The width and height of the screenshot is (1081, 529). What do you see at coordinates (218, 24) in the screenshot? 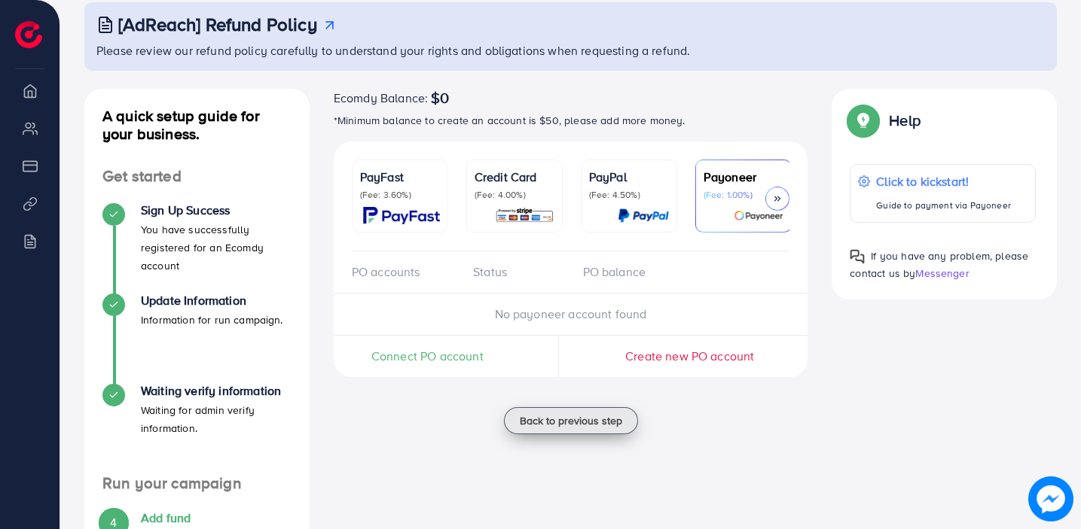
I see `h3: [AdReach] Refund Policy` at bounding box center [218, 24].